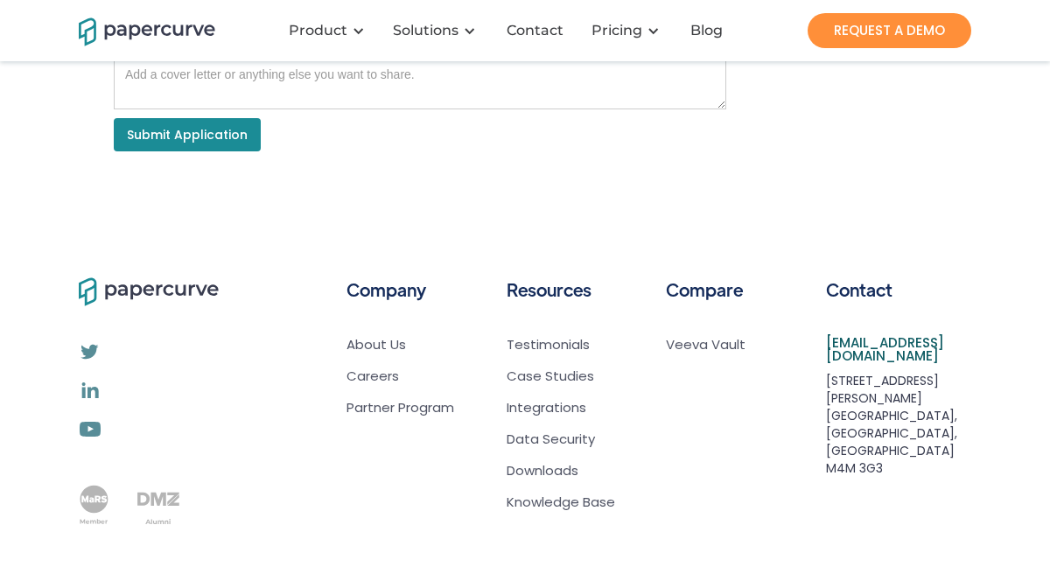 Image resolution: width=1050 pixels, height=574 pixels. I want to click on a: Veeva Vault, so click(705, 345).